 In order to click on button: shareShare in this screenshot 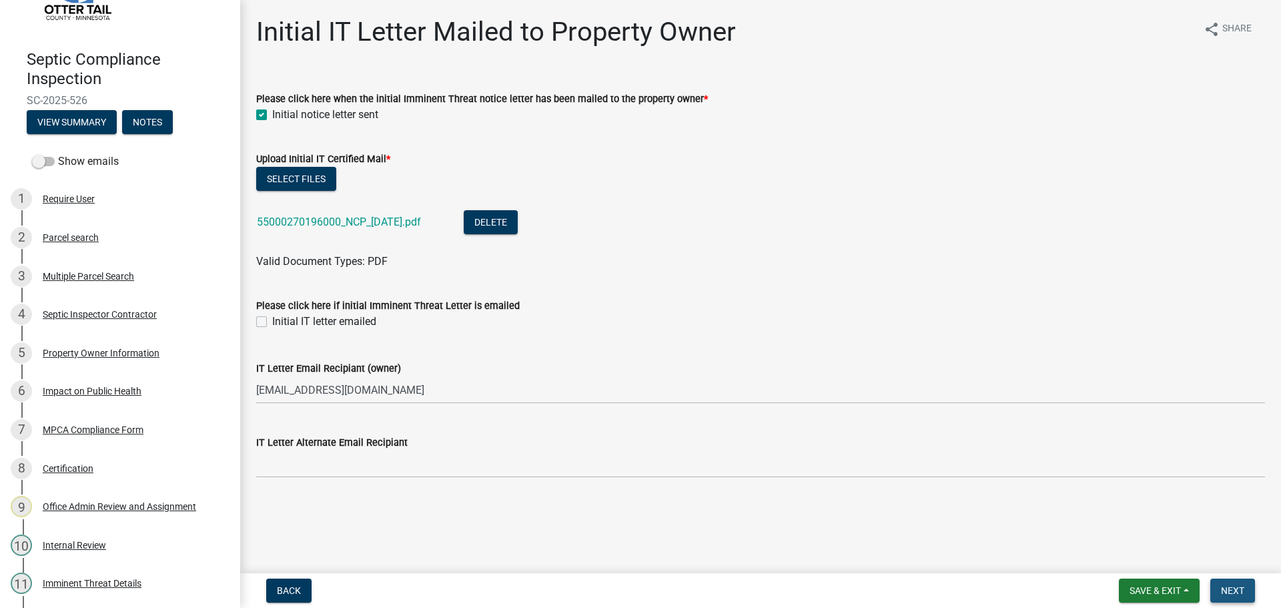, I will do `click(1228, 29)`.